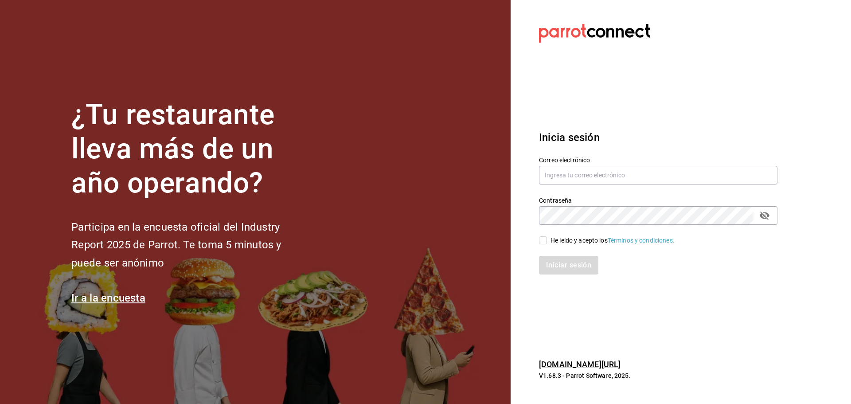 The height and width of the screenshot is (404, 851). I want to click on p: V1.68.3 - Parrot Software, 2025., so click(658, 375).